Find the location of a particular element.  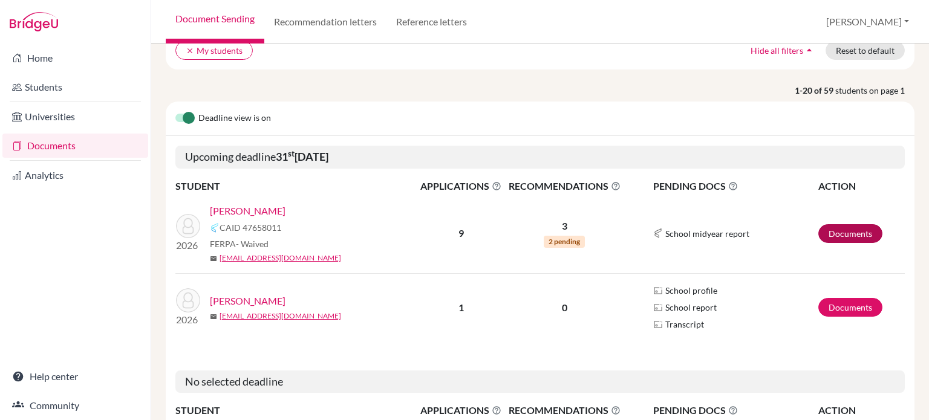

a: Community is located at coordinates (75, 406).